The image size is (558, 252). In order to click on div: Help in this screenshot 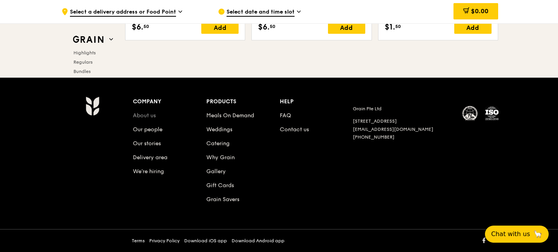, I will do `click(316, 102)`.